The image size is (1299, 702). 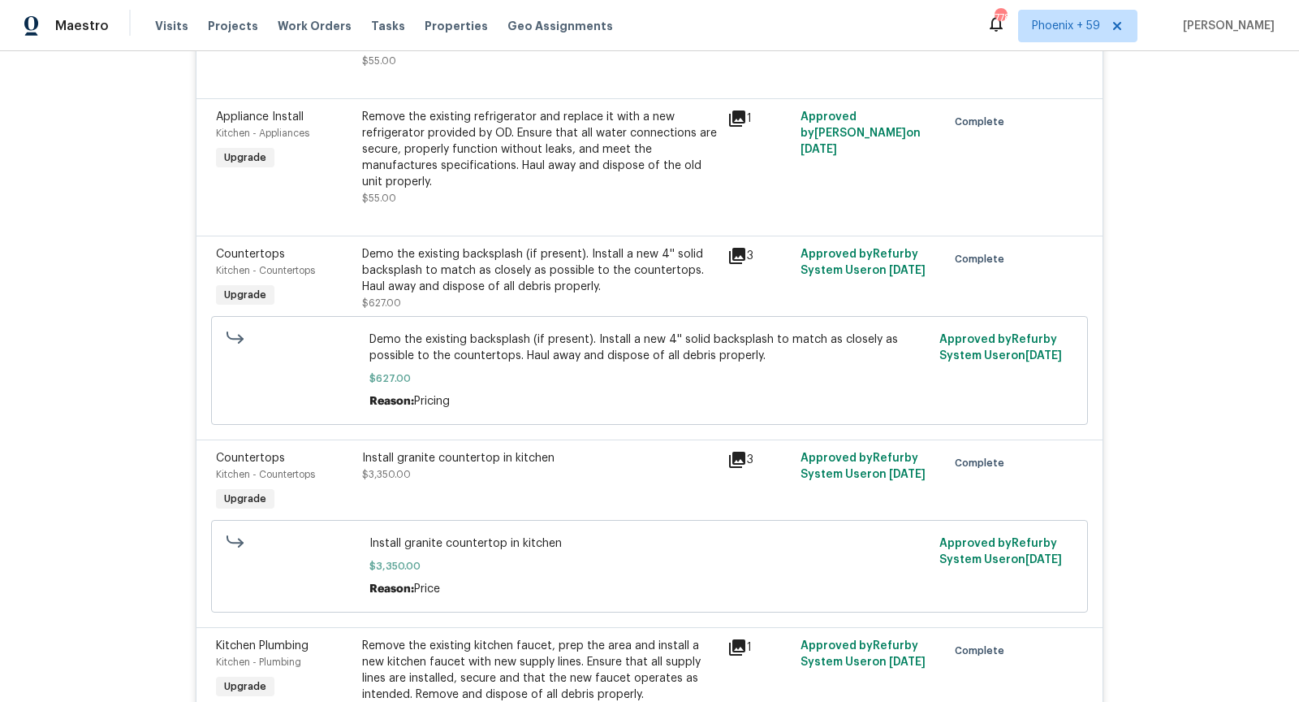 What do you see at coordinates (650, 543) in the screenshot?
I see `span: Install granite countertop in kitchen` at bounding box center [650, 543].